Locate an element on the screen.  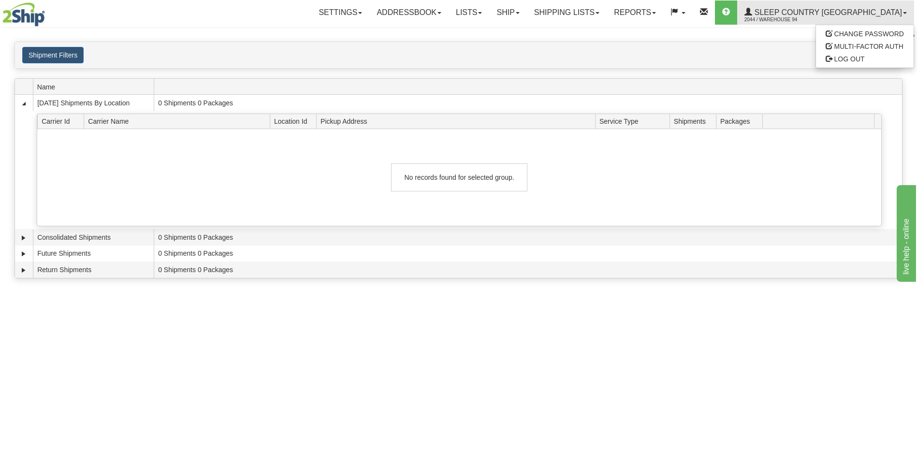
span: Carrier Name is located at coordinates (179, 121).